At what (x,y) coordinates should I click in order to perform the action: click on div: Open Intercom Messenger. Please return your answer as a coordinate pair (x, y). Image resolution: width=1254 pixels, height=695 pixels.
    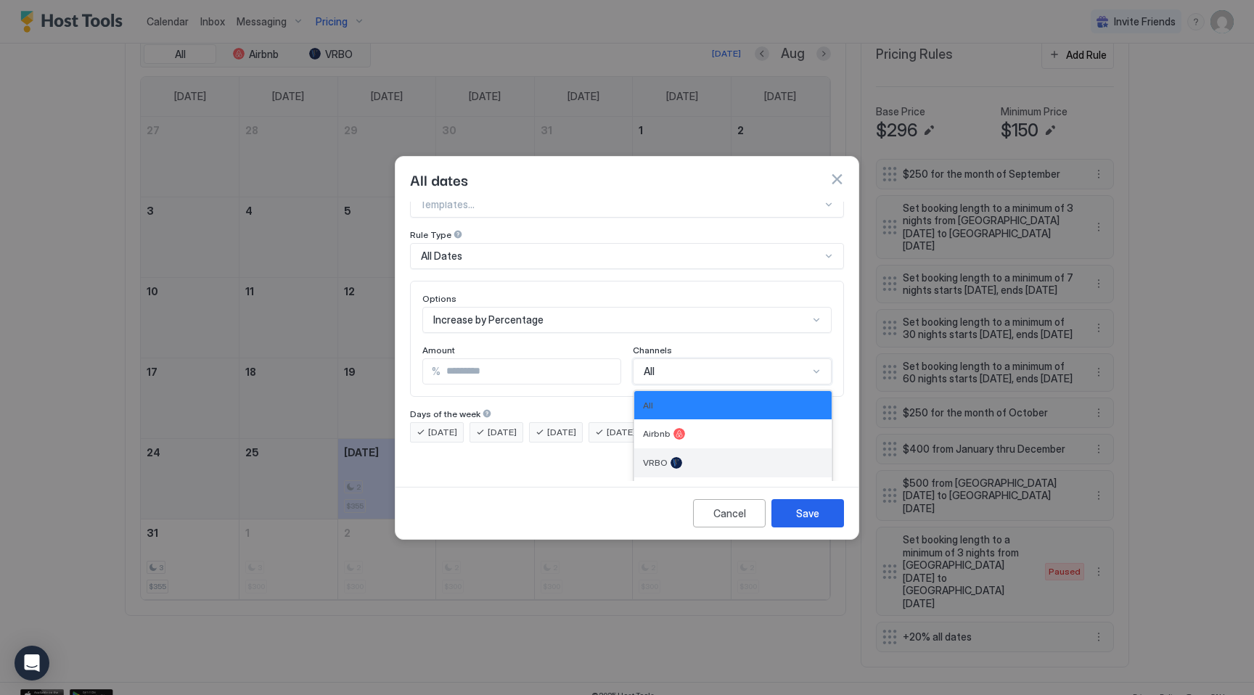
    Looking at the image, I should click on (32, 663).